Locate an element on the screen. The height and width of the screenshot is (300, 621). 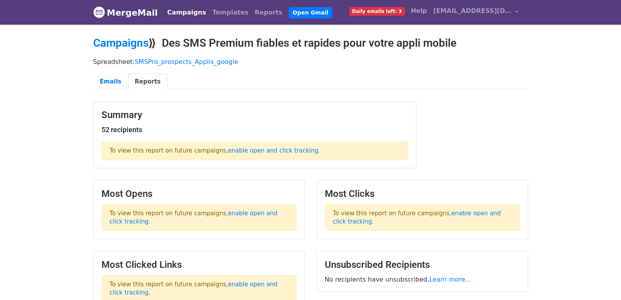
span: Daily emails left: 3 is located at coordinates (377, 11).